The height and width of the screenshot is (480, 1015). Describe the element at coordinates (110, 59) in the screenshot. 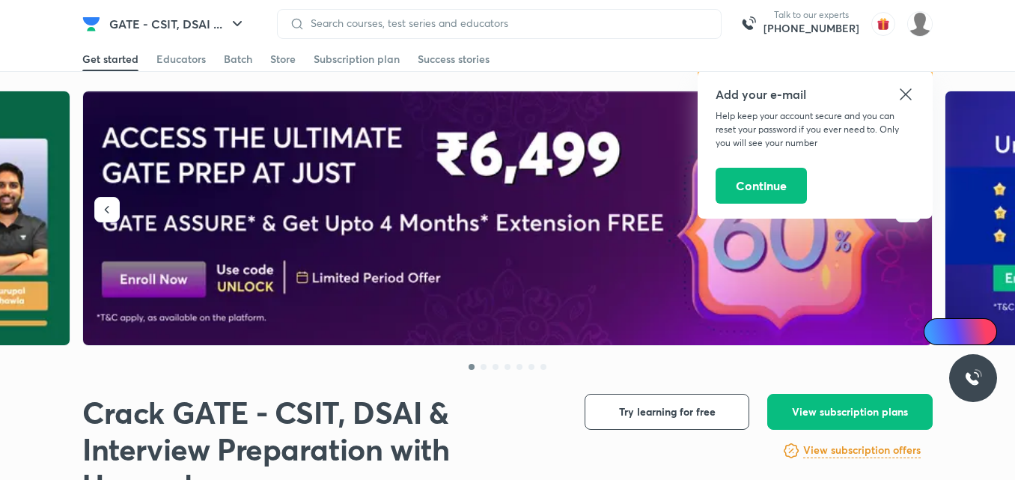

I see `a: Get started` at that location.